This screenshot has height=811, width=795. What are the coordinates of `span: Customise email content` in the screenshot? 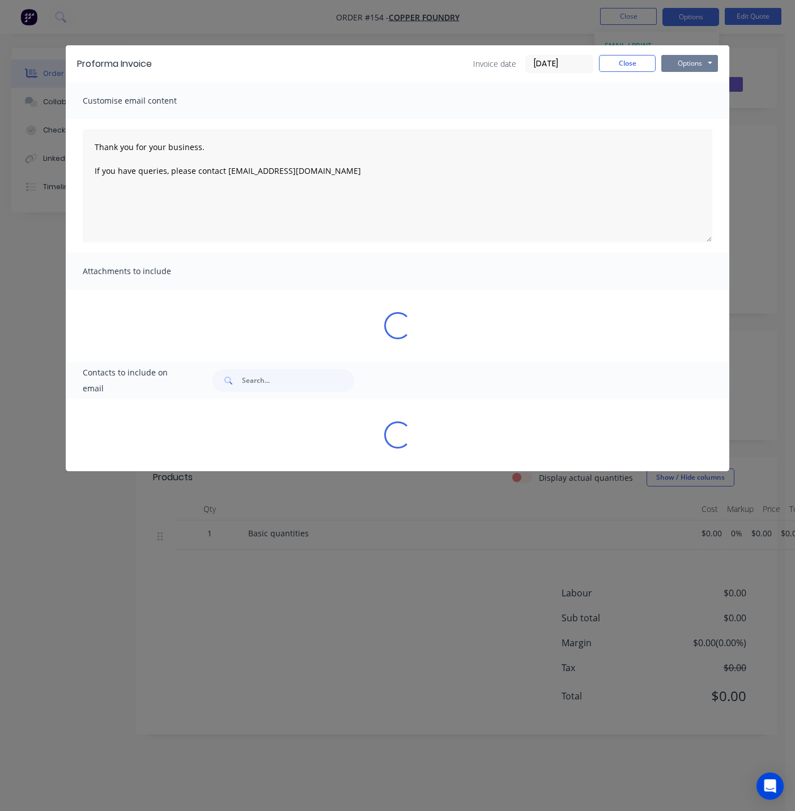 It's located at (145, 101).